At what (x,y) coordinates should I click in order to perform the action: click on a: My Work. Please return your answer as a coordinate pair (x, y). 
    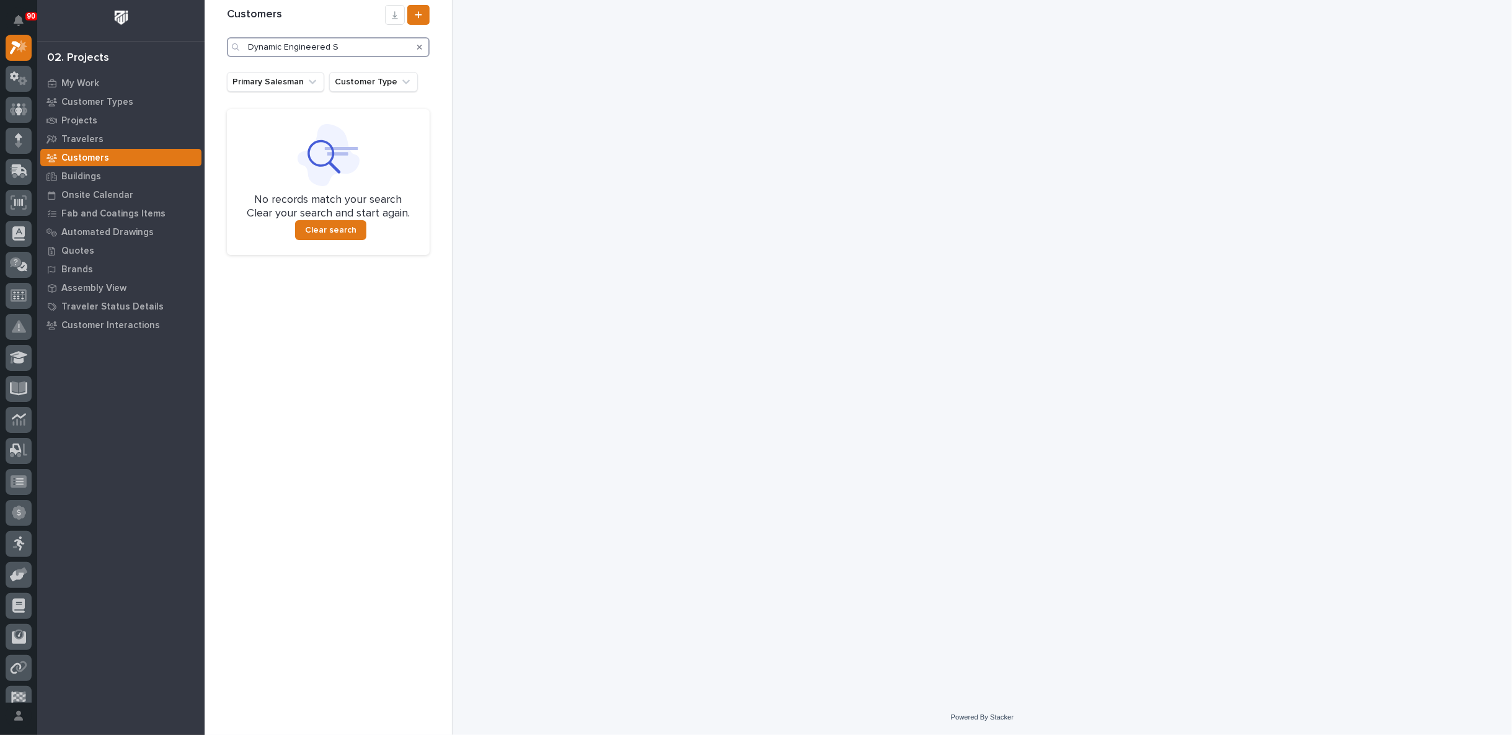
    Looking at the image, I should click on (121, 83).